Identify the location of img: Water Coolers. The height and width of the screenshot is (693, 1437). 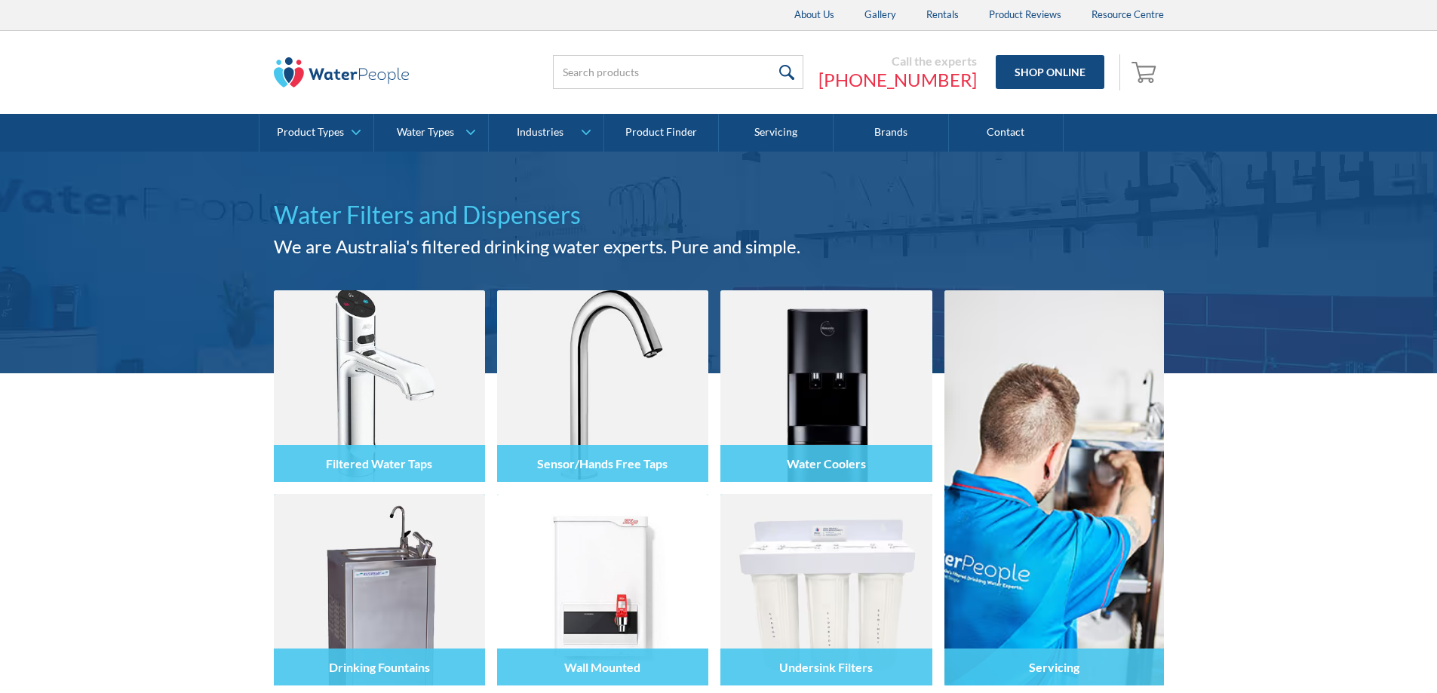
(826, 386).